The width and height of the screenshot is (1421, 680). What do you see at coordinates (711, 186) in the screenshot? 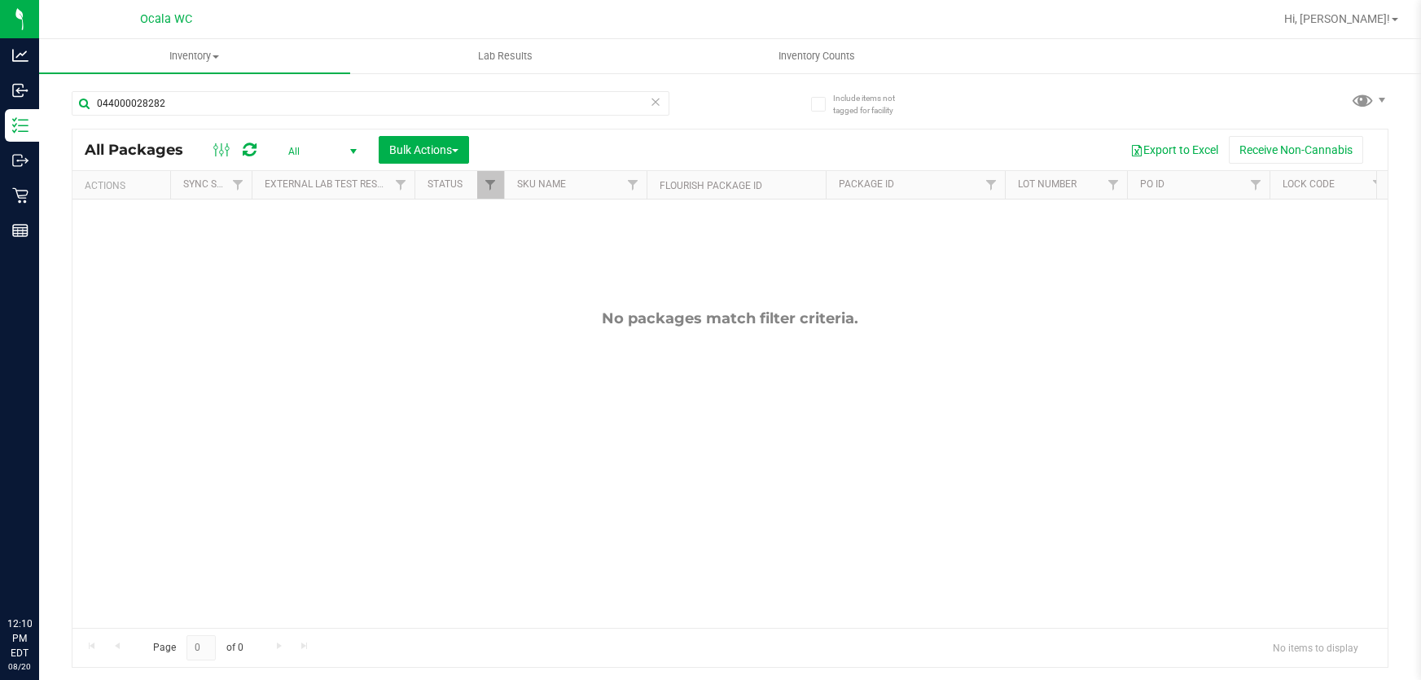
I see `a: Flourish Package ID` at bounding box center [711, 186].